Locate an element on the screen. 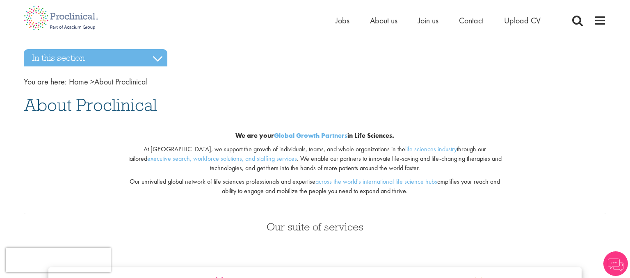  span: Join us is located at coordinates (428, 21).